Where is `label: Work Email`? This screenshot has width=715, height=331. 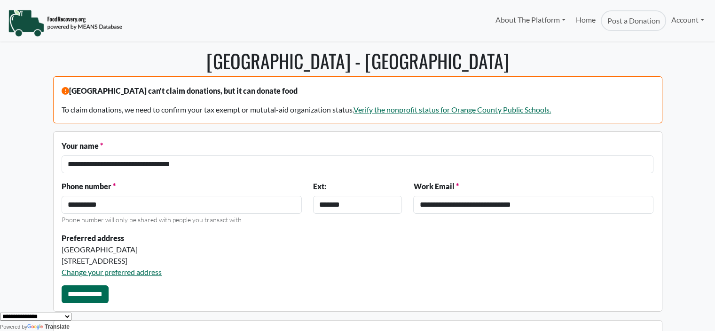 label: Work Email is located at coordinates (436, 186).